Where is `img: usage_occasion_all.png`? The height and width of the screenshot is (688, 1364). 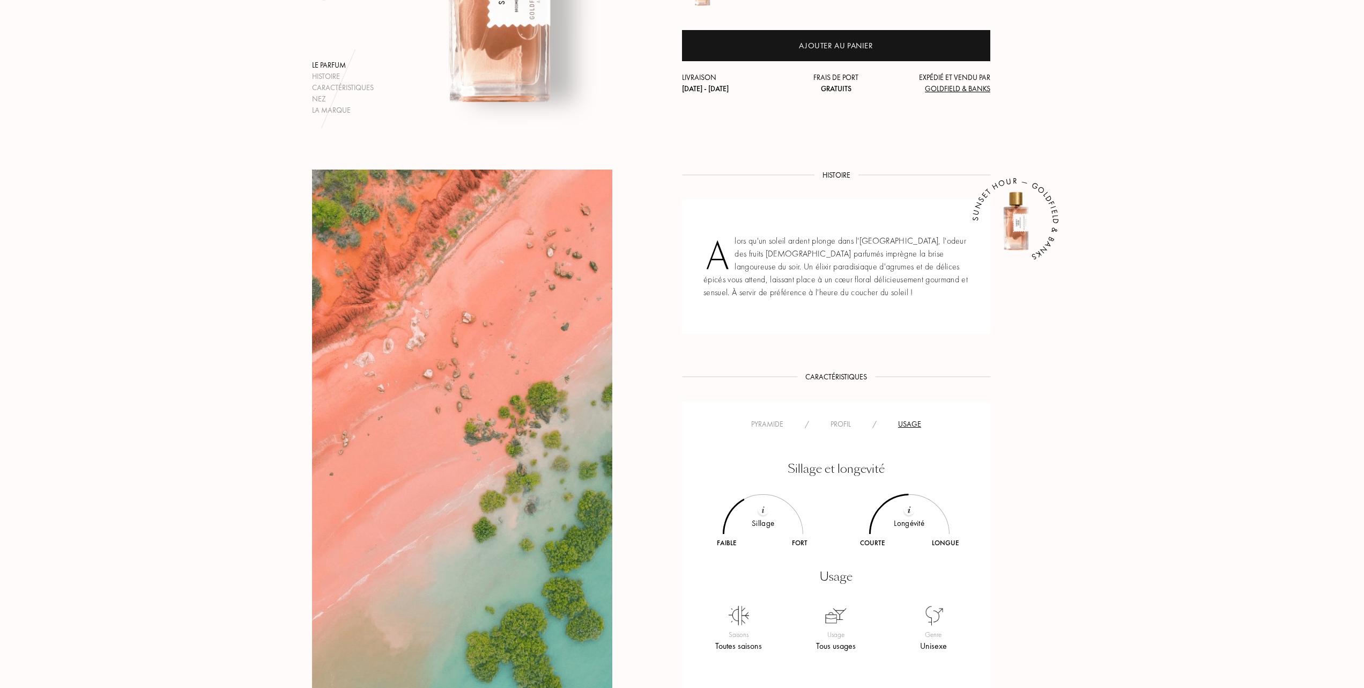 img: usage_occasion_all.png is located at coordinates (836, 615).